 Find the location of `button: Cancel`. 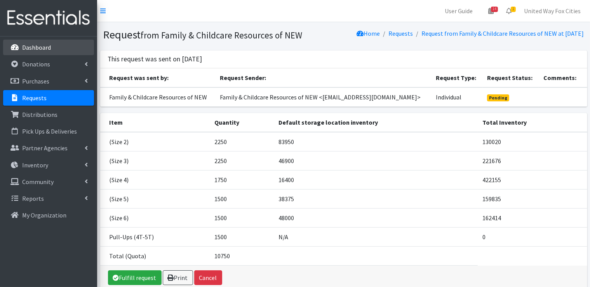

button: Cancel is located at coordinates (208, 278).